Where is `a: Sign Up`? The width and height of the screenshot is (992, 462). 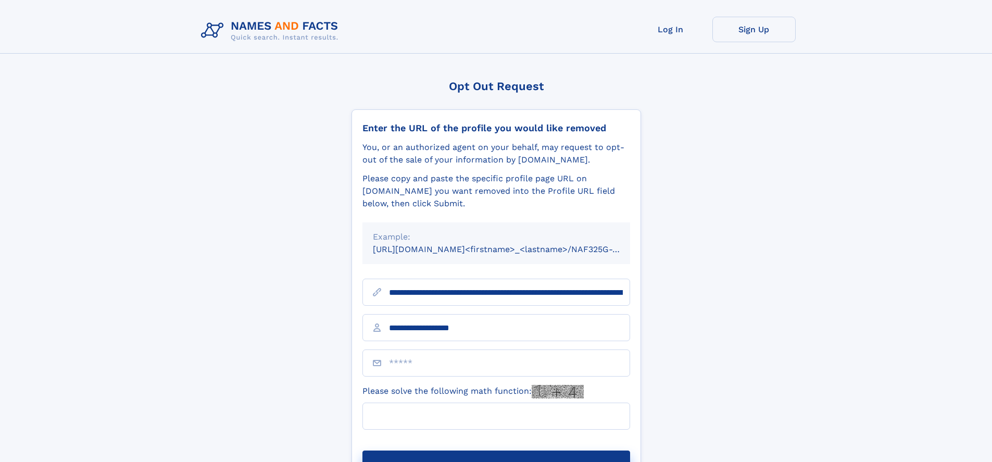 a: Sign Up is located at coordinates (754, 29).